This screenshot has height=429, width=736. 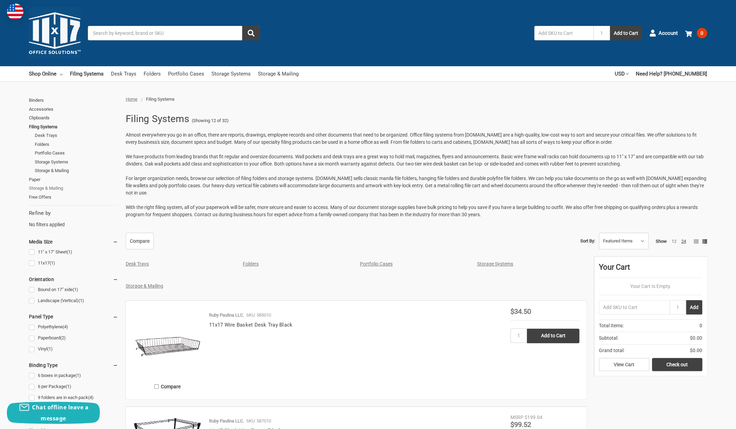 I want to click on span: Subtotal:, so click(x=609, y=338).